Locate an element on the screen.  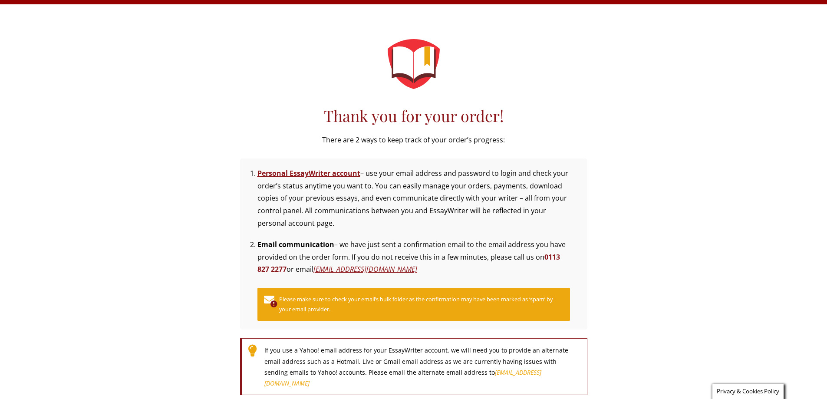
small: Please make sure to check your email’s bulk folder as the confirmation may have been marked as ‘s... is located at coordinates (421, 304).